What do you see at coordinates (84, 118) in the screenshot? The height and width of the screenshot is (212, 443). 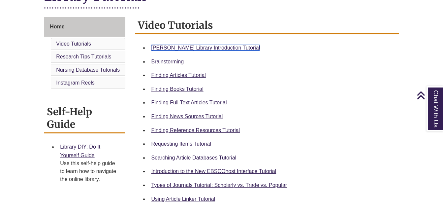 I see `h2: Self-Help Guide` at bounding box center [84, 118].